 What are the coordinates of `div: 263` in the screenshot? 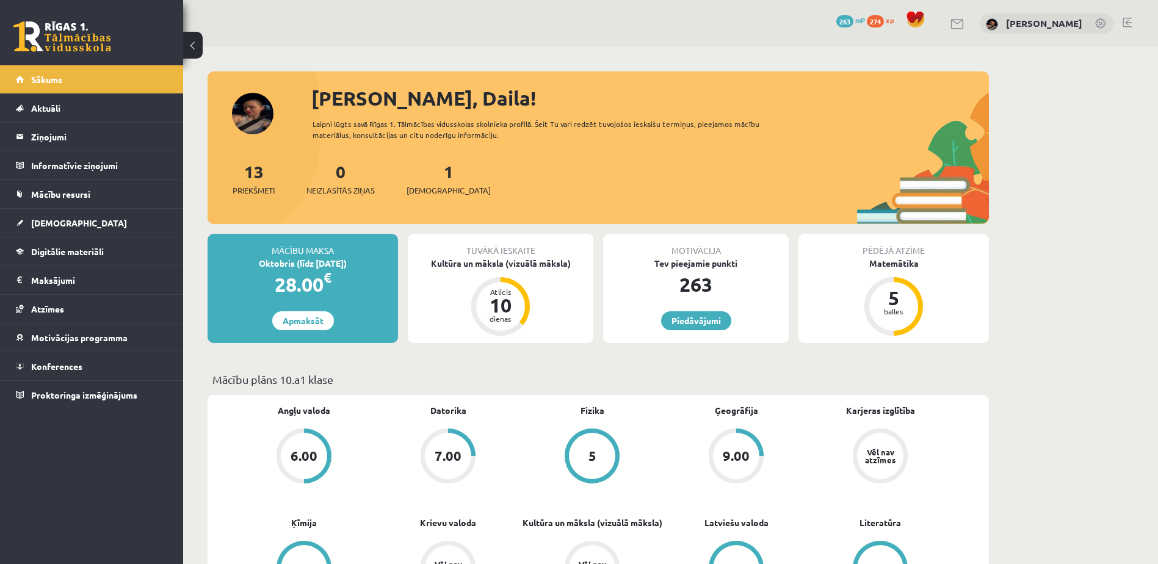 It's located at (696, 285).